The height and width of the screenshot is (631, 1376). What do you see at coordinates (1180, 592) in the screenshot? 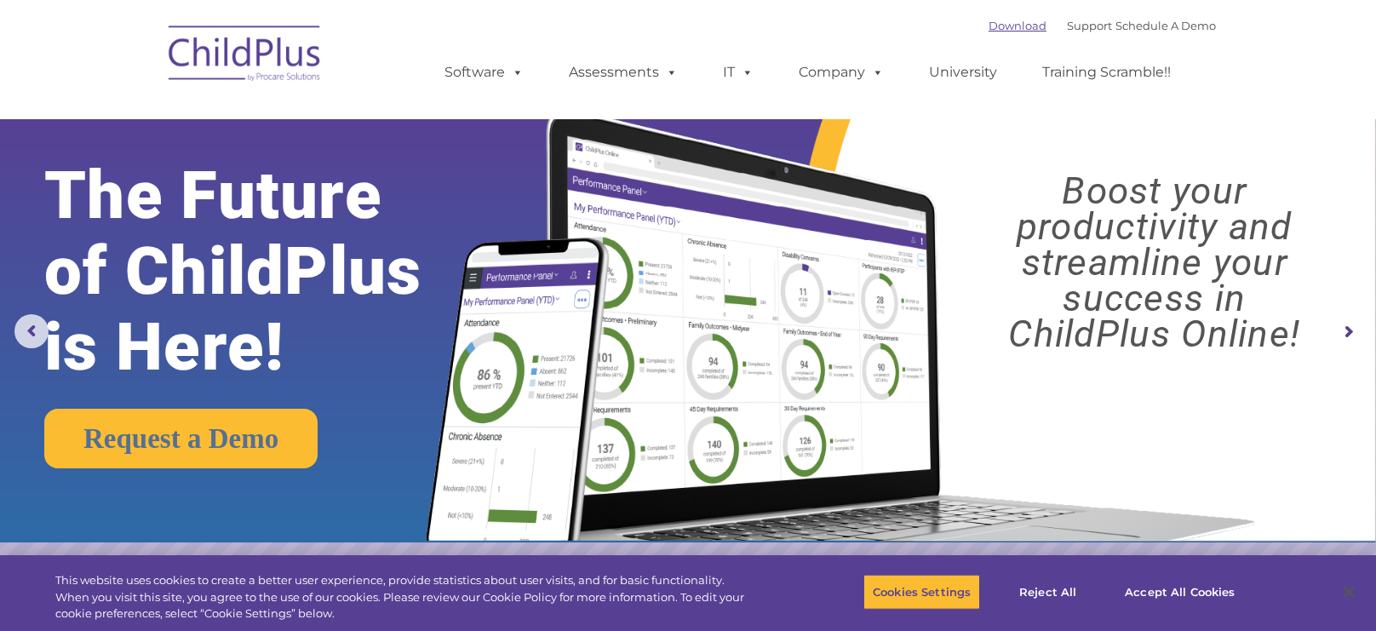
I see `button: Accept All Cookies` at bounding box center [1180, 592].